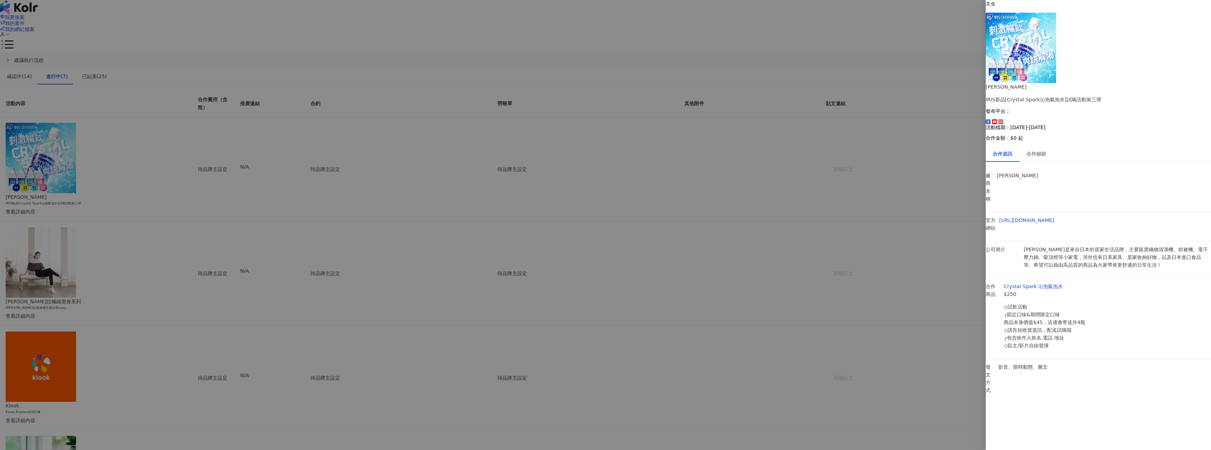 The height and width of the screenshot is (450, 1211). What do you see at coordinates (1098, 111) in the screenshot?
I see `p: 發布平台：` at bounding box center [1098, 111].